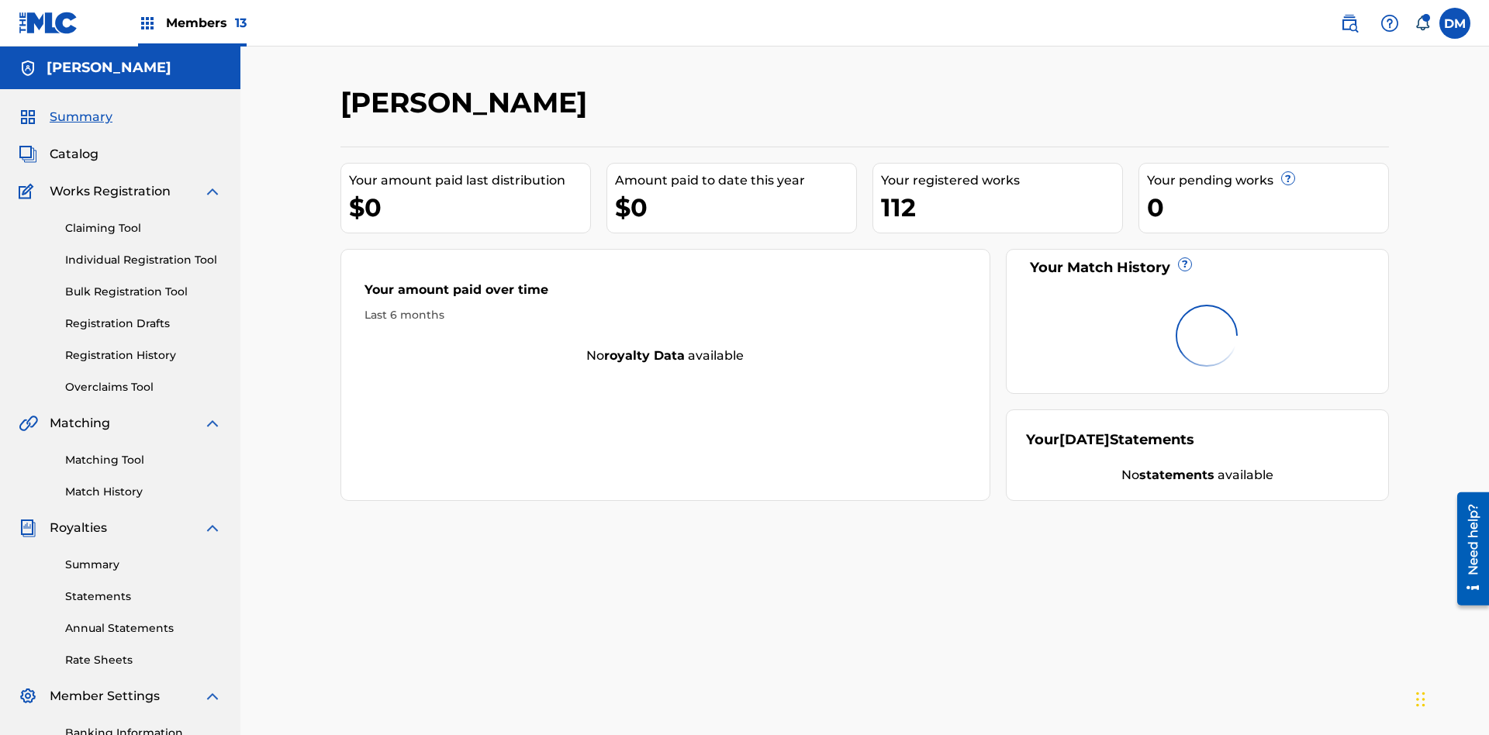  Describe the element at coordinates (1420, 699) in the screenshot. I see `div: Drag` at that location.